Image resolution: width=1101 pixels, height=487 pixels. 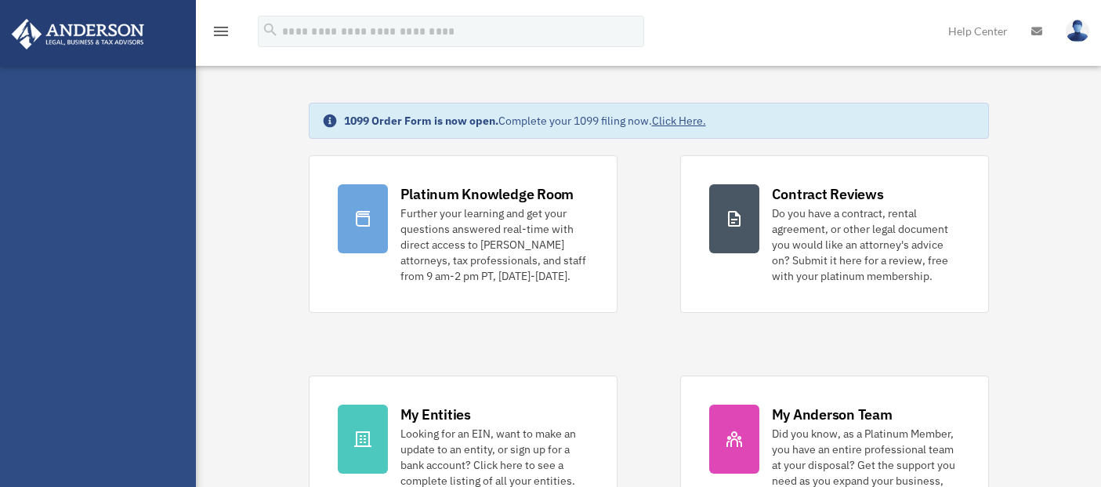 What do you see at coordinates (866, 244) in the screenshot?
I see `div: Do you have a contract, rental agreement, or other legal document you would like an attorney's ad...` at bounding box center [866, 244].